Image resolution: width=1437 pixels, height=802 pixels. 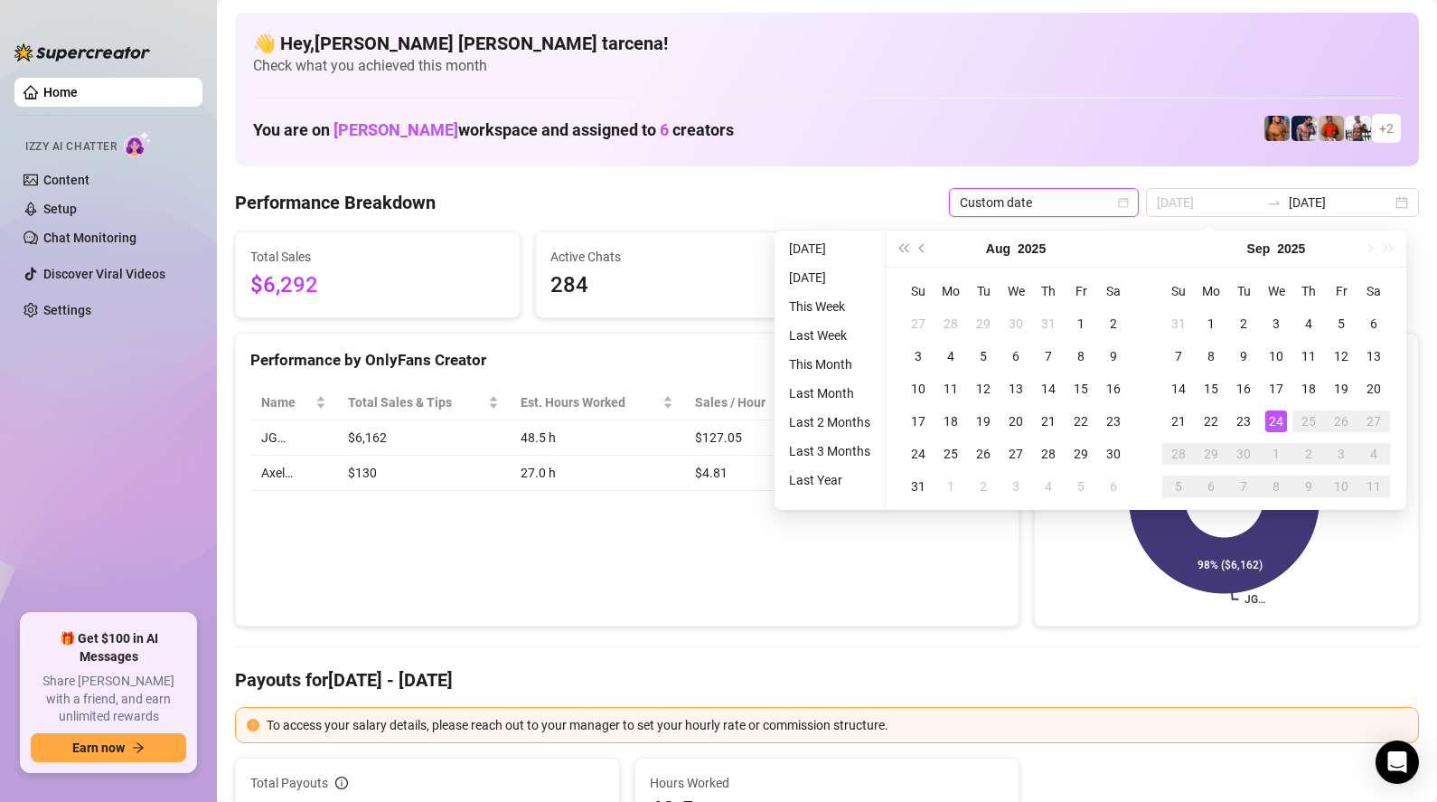 I want to click on a: Chat Monitoring, so click(x=89, y=238).